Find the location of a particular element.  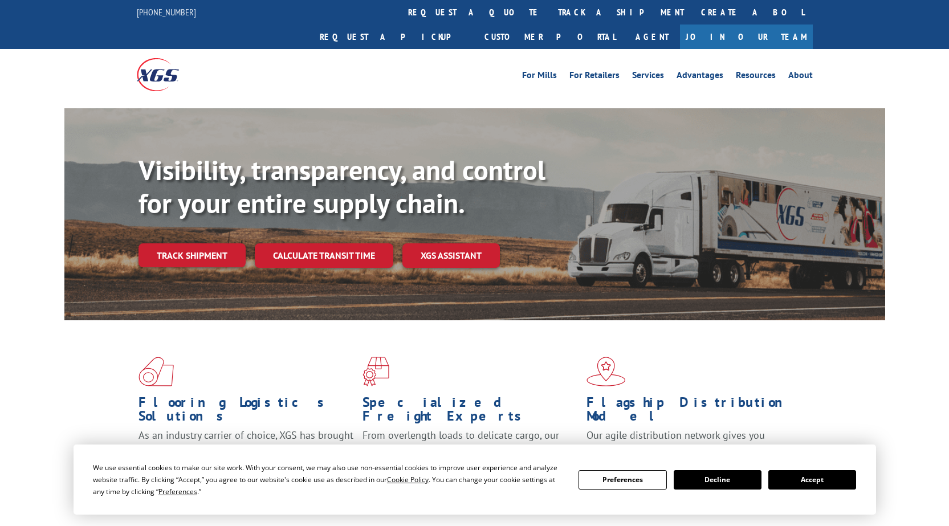

a: About is located at coordinates (800, 77).